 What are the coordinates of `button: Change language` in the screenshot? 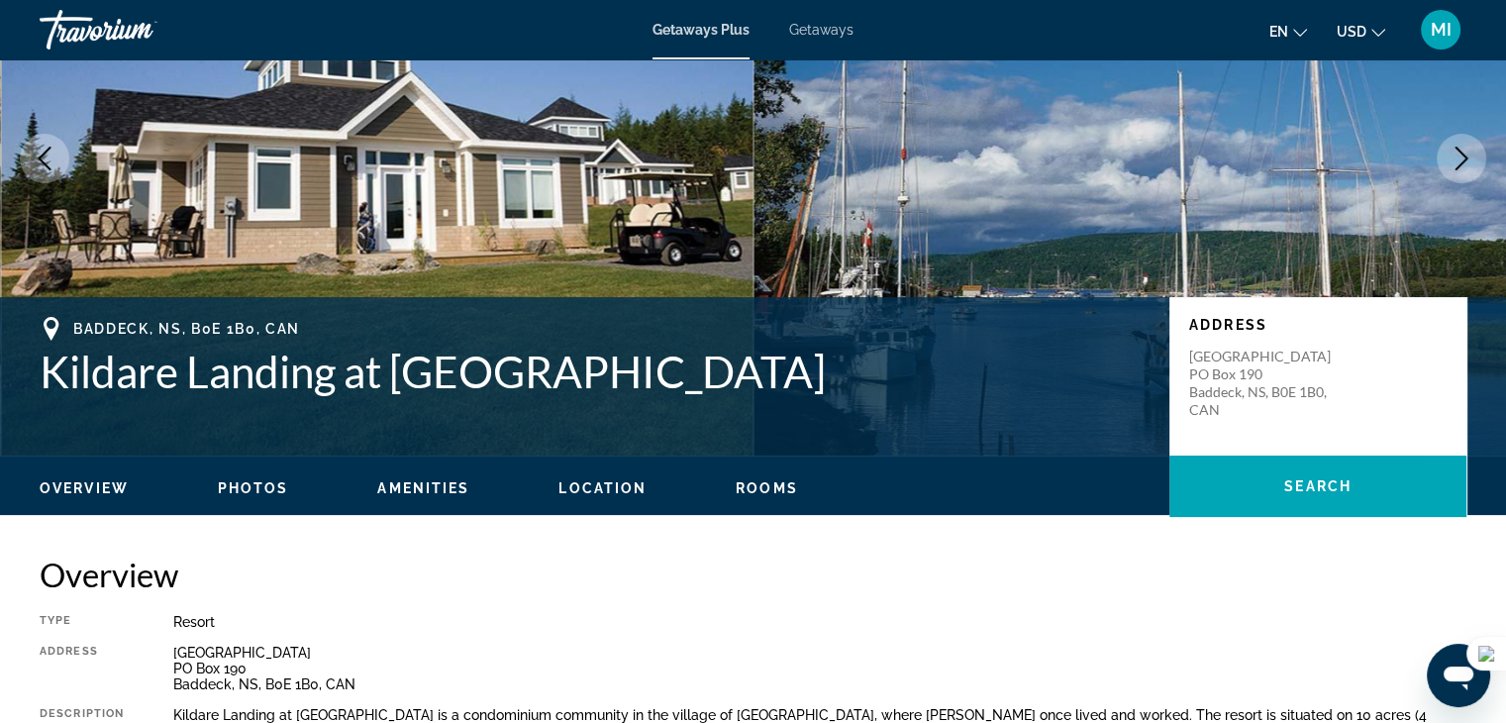 It's located at (1288, 31).